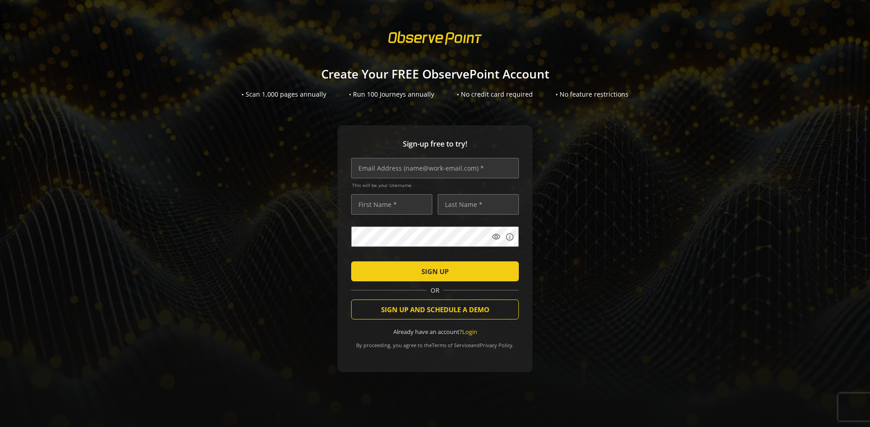 This screenshot has height=427, width=870. What do you see at coordinates (435, 342) in the screenshot?
I see `div: By proceeding, you agree to the and .` at bounding box center [435, 342].